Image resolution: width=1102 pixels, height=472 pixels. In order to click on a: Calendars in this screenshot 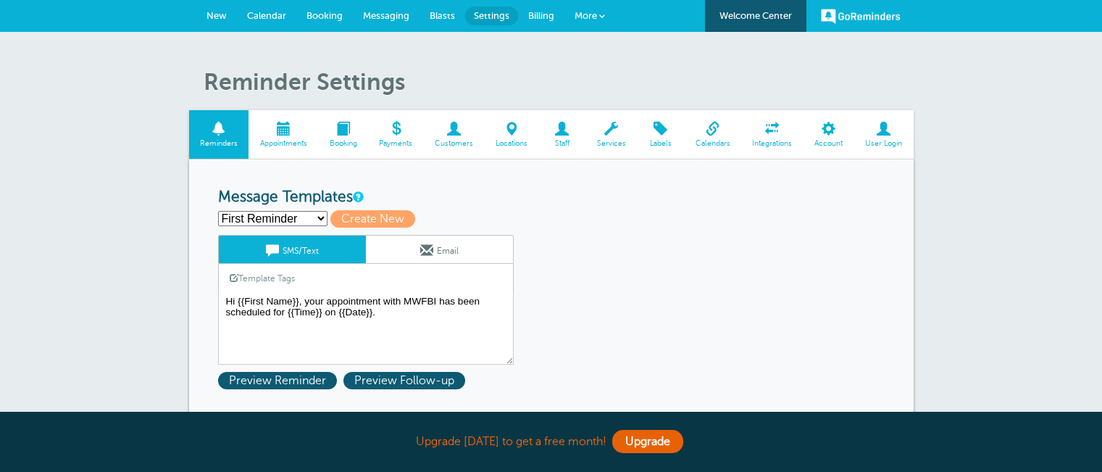, I will do `click(712, 134)`.